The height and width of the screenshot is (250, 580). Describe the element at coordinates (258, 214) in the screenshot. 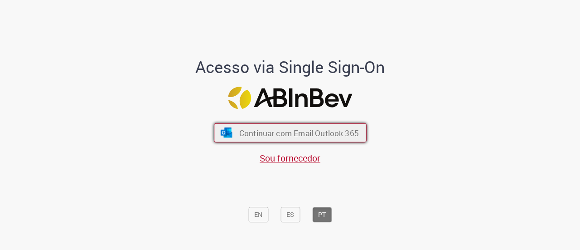

I see `button: EN` at that location.